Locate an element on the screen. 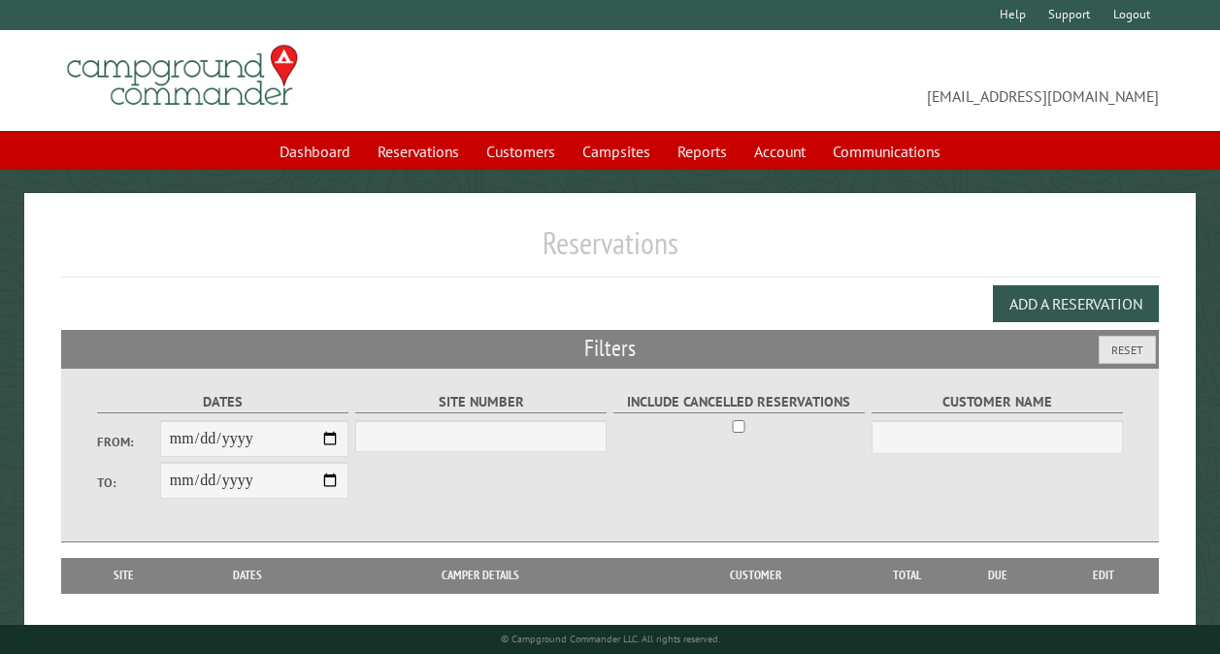  small: © Campground Commander LLC. All rights reserved. is located at coordinates (610, 638).